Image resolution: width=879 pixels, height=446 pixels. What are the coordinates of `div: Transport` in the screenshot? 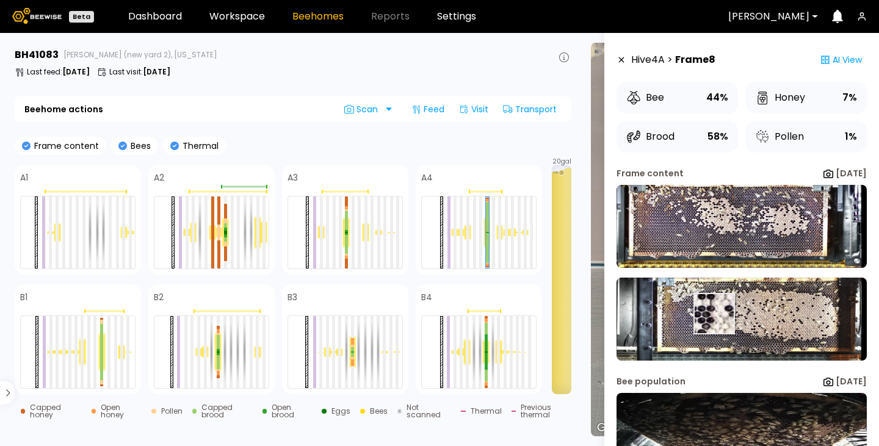 It's located at (530, 109).